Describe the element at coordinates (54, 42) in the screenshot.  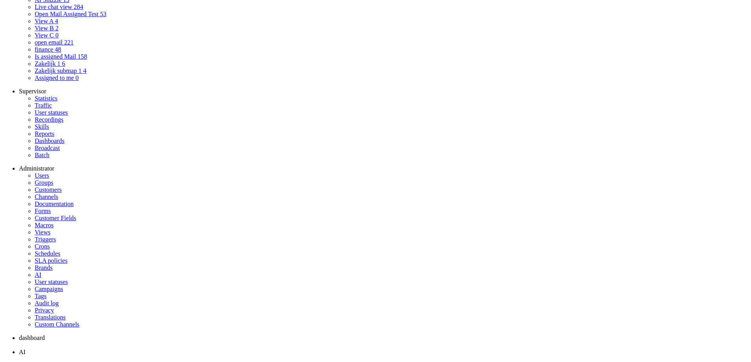
I see `a: open email 221` at that location.